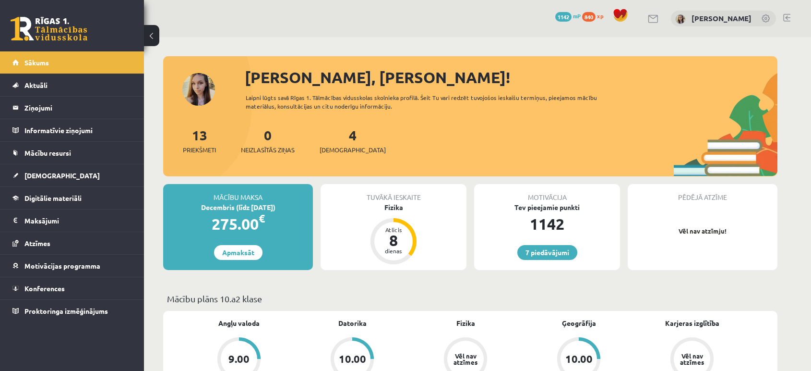  What do you see at coordinates (72, 198) in the screenshot?
I see `a: Digitālie materiāli` at bounding box center [72, 198].